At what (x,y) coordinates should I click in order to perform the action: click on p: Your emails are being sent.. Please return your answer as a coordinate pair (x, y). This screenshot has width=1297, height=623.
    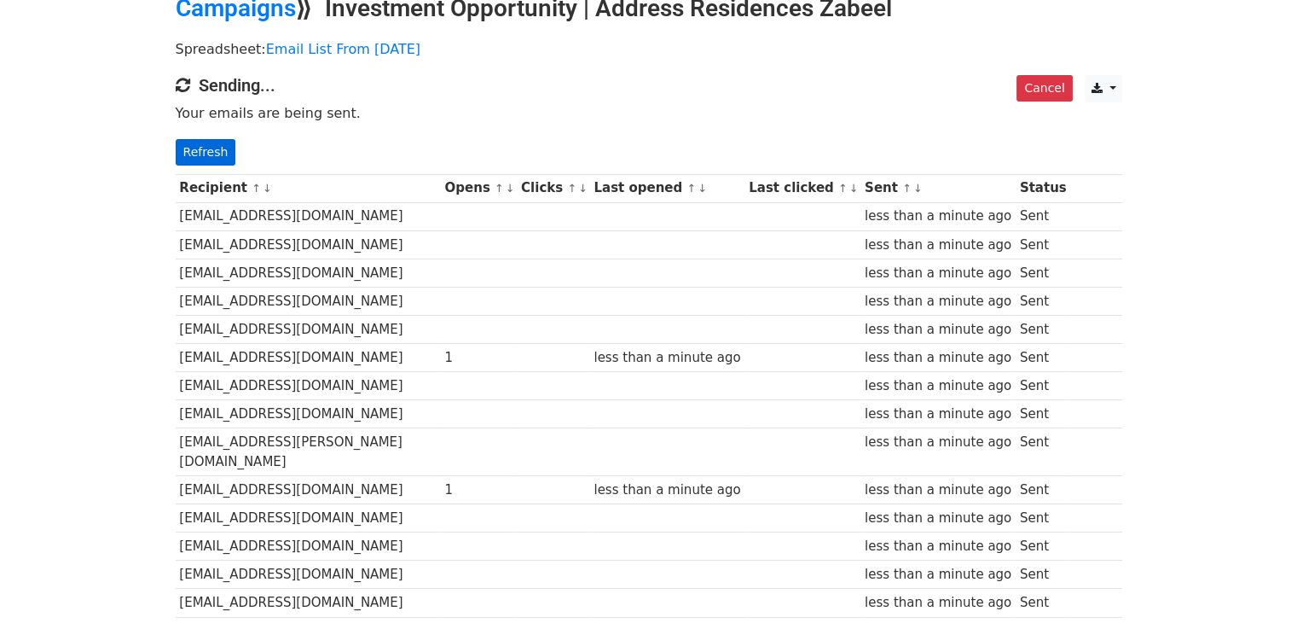
    Looking at the image, I should click on (649, 113).